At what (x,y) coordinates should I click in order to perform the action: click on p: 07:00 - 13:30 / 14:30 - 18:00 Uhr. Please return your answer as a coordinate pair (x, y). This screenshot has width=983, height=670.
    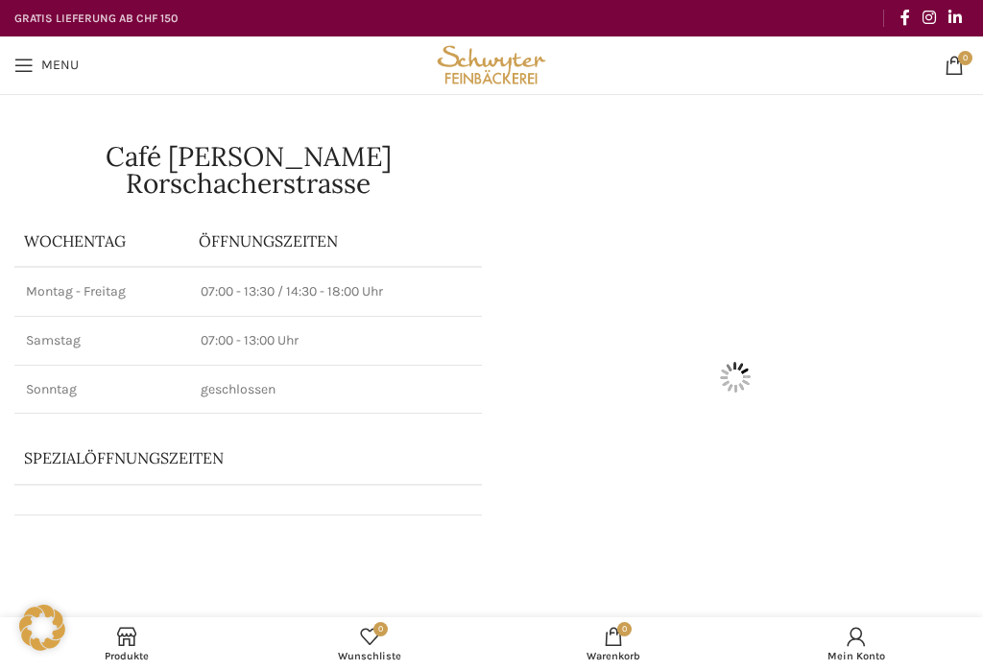
    Looking at the image, I should click on (335, 292).